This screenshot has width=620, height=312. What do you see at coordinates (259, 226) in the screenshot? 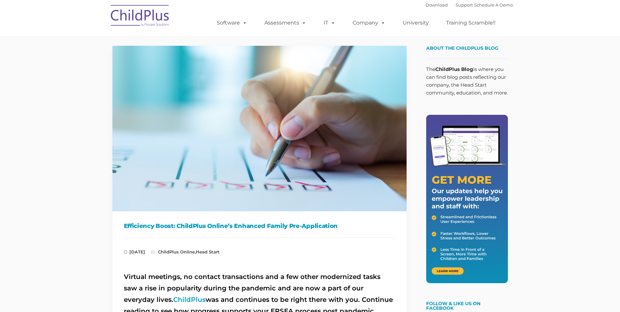
I see `h1: Efficiency Boost: ChildPlus Online’s Enhanced Family Pre-Application` at bounding box center [259, 226].